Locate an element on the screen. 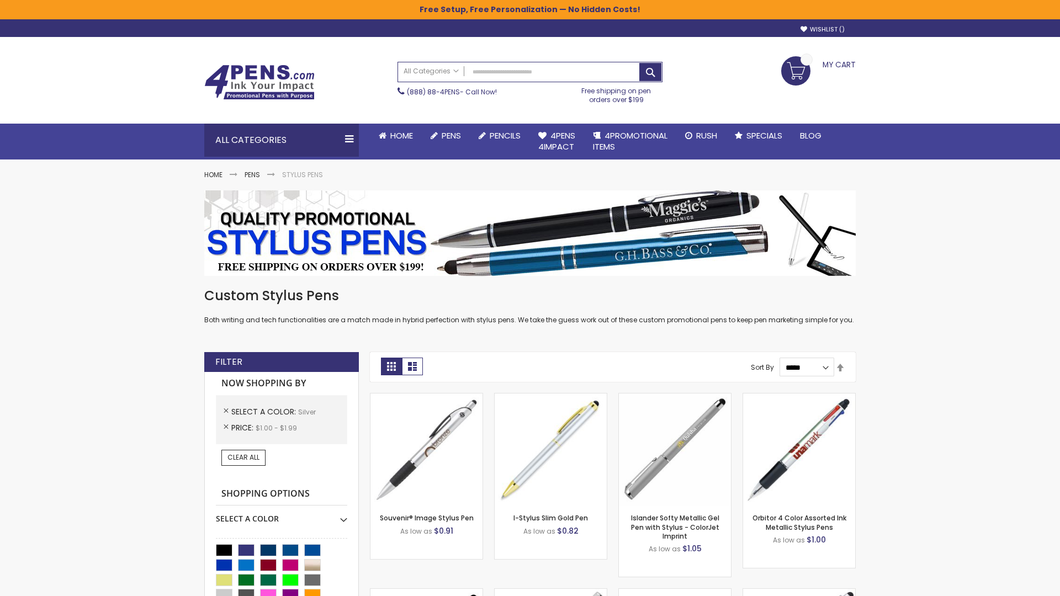  img: I-Stylus-Slim-Gold-Silver is located at coordinates (551, 450).